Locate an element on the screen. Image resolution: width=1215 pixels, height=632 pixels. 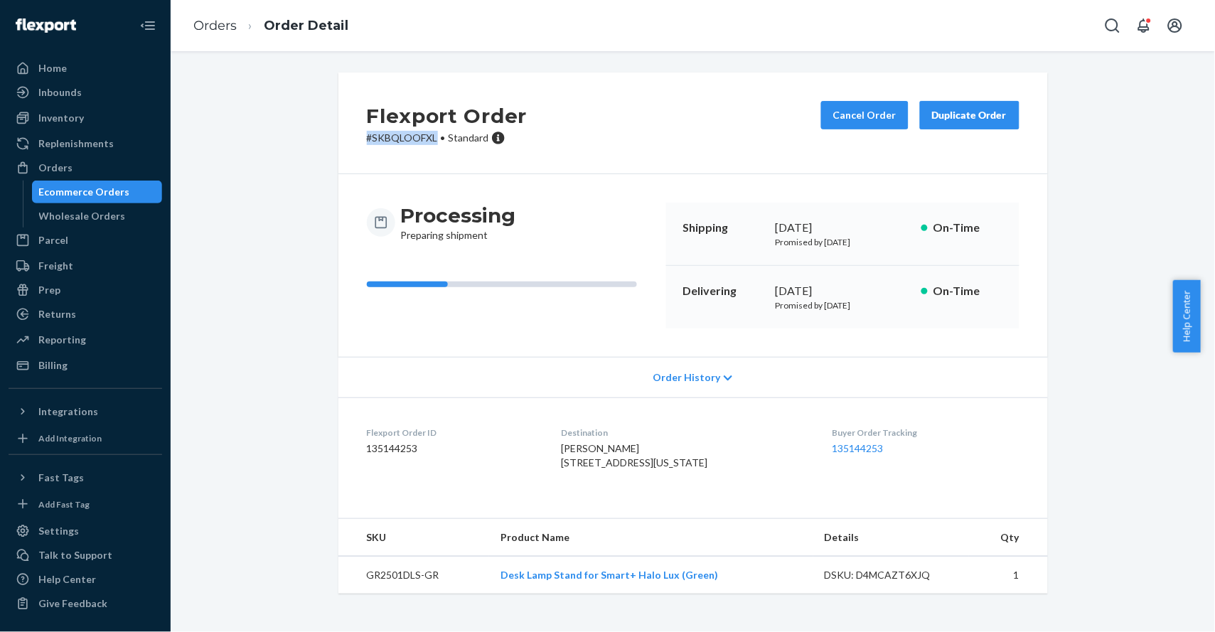
div: Inbounds is located at coordinates (60, 92).